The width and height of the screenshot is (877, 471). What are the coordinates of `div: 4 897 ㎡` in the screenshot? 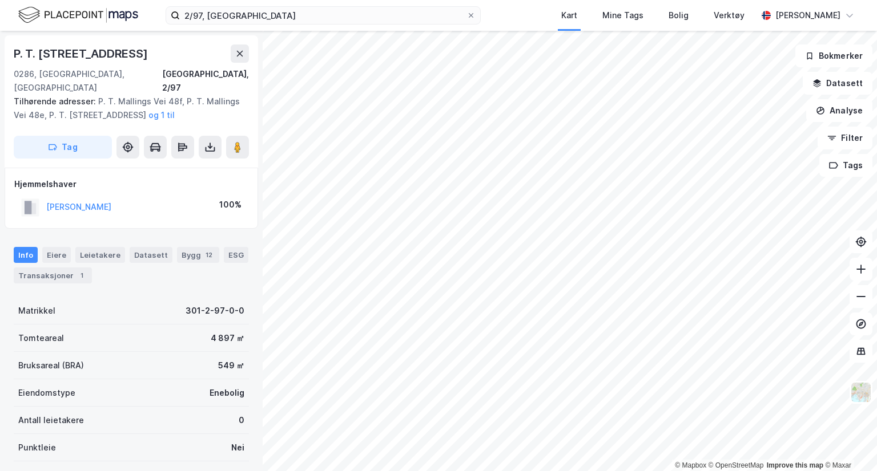 It's located at (227, 338).